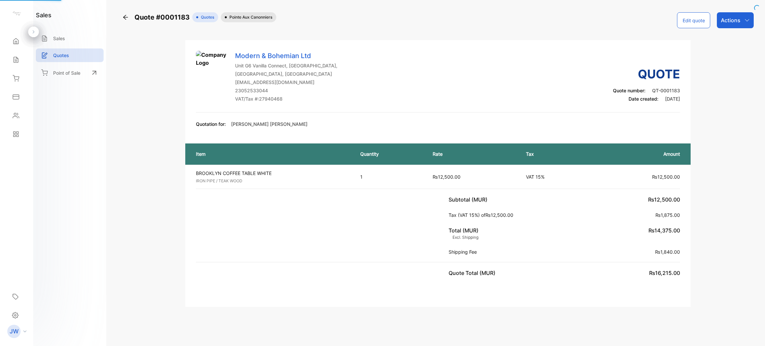  Describe the element at coordinates (271, 154) in the screenshot. I see `p: Item` at that location.